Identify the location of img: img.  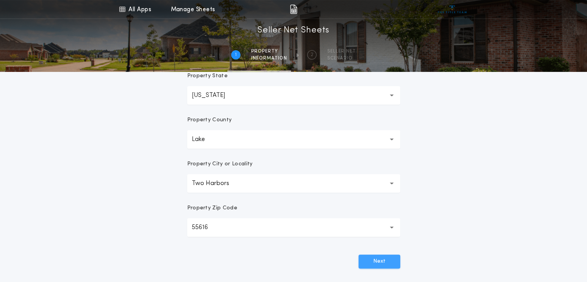
(293, 9).